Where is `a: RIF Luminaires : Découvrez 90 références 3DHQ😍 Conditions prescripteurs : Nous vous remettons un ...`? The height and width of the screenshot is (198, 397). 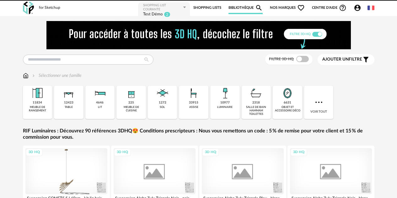 a: RIF Luminaires : Découvrez 90 références 3DHQ😍 Conditions prescripteurs : Nous vous remettons un ... is located at coordinates (199, 134).